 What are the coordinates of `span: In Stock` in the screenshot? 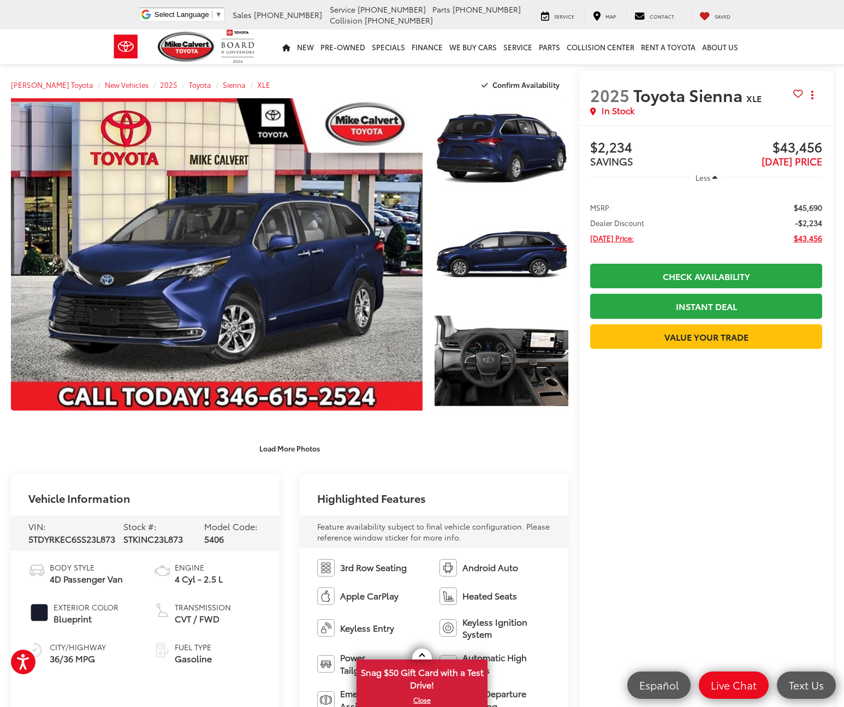 It's located at (618, 110).